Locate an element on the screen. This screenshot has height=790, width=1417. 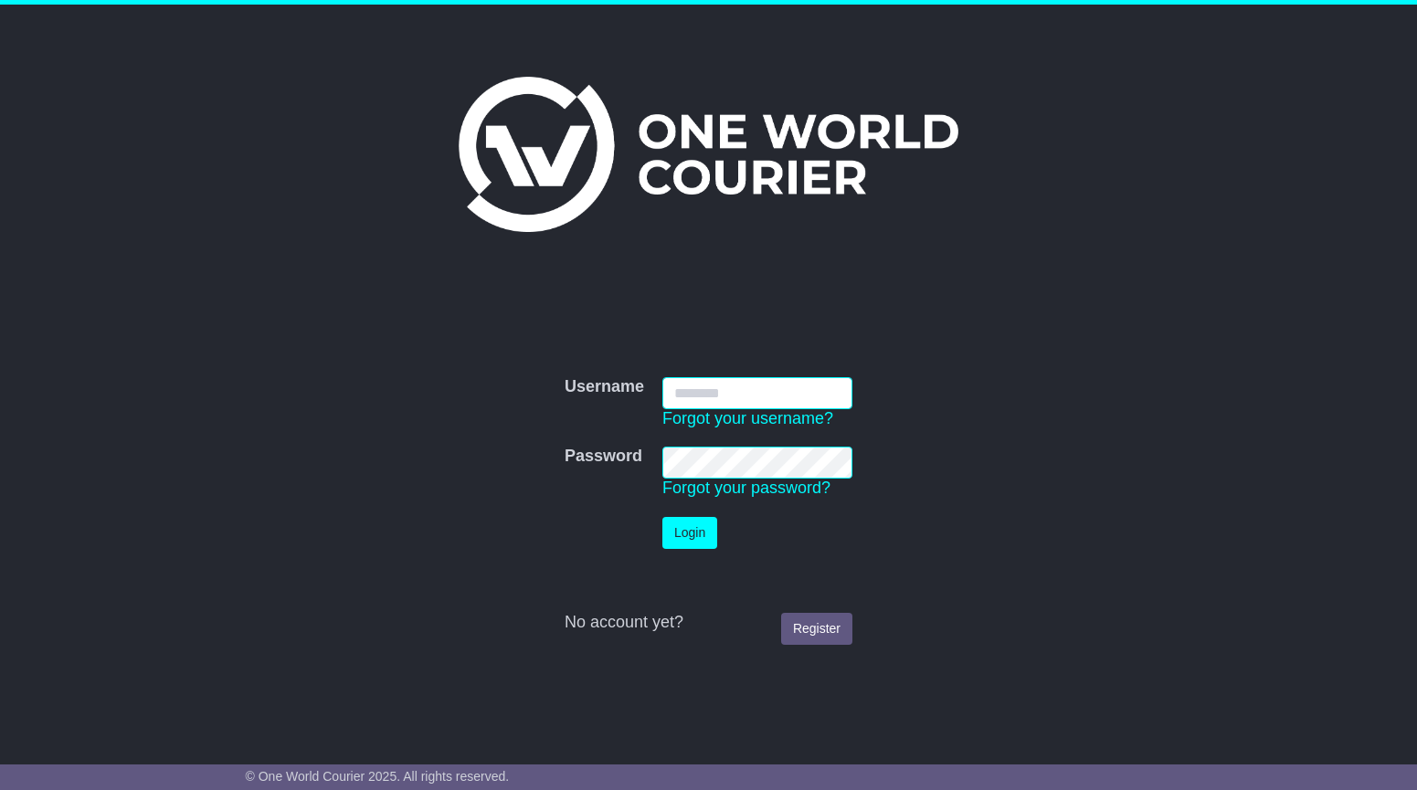
label: Password is located at coordinates (603, 457).